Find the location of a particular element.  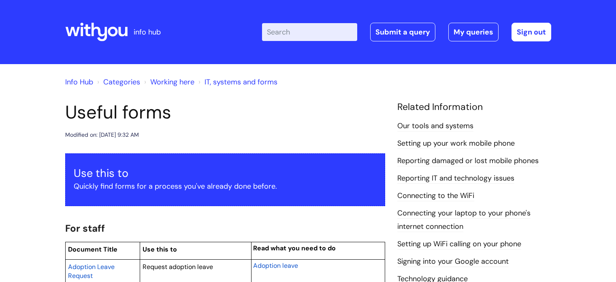

span: Adoption Leave Request is located at coordinates (91, 271).